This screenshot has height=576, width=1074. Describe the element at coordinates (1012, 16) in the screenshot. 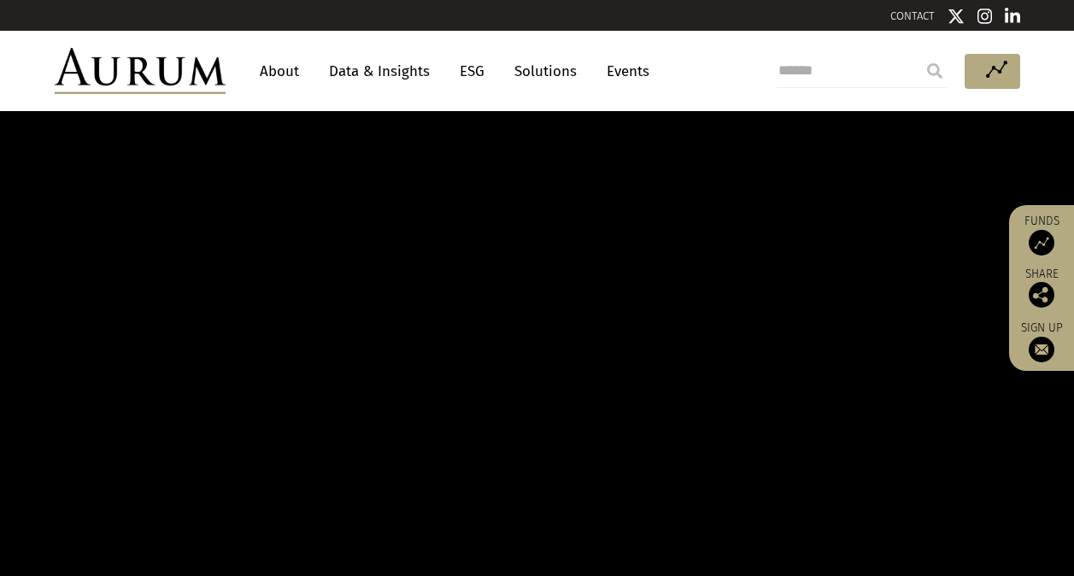

I see `img: Linkedin icon` at that location.